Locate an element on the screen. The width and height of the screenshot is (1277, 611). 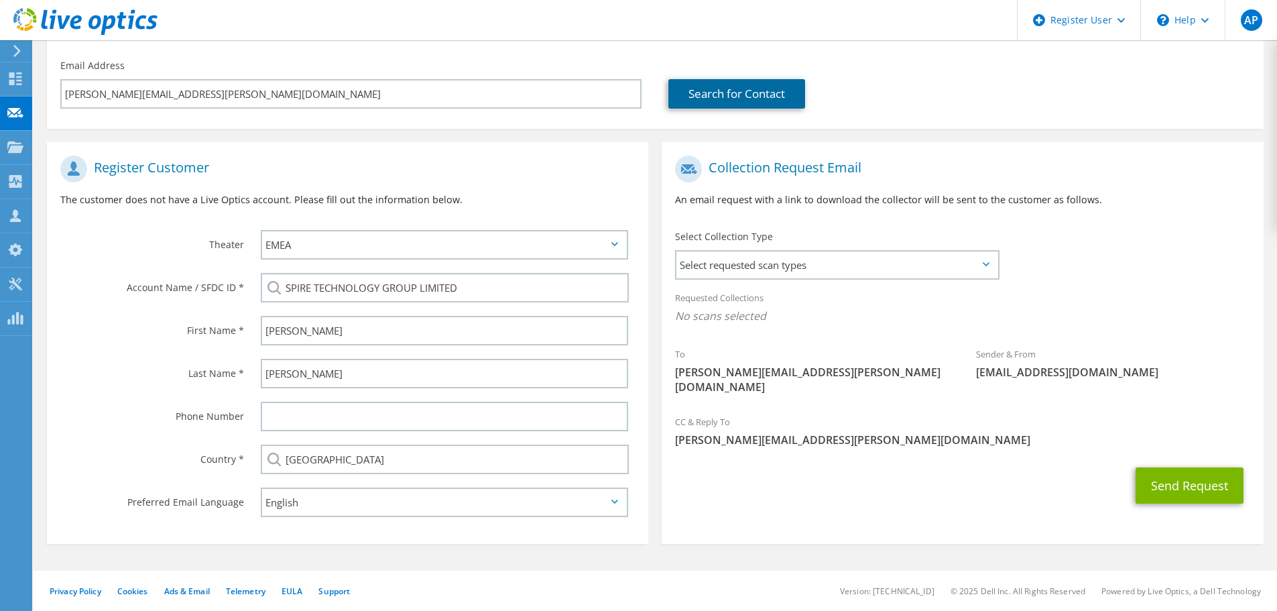
a: Search for Contact is located at coordinates (737, 94).